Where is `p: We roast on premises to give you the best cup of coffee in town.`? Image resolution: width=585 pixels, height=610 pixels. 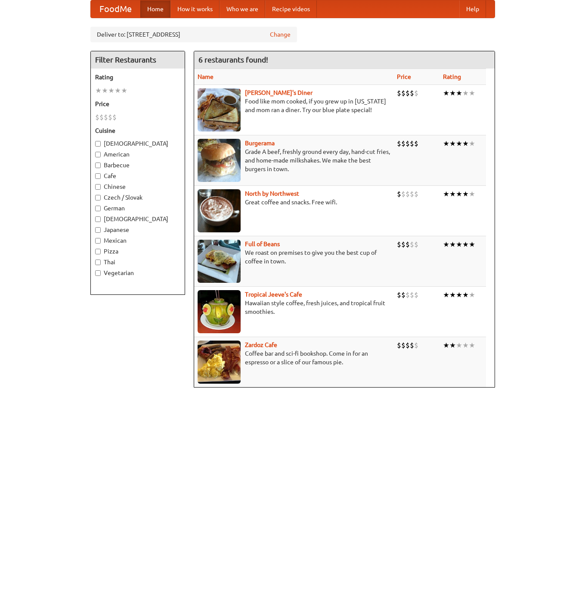 p: We roast on premises to give you the best cup of coffee in town. is located at coordinates (294, 257).